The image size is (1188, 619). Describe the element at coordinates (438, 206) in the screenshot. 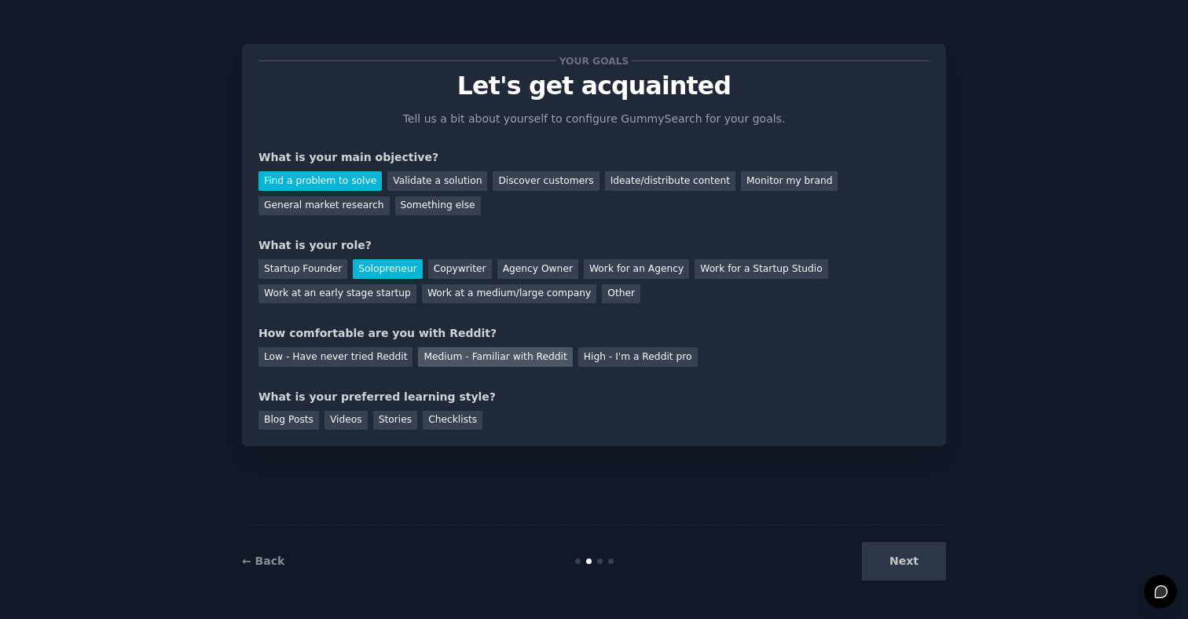

I see `div: Something else` at that location.